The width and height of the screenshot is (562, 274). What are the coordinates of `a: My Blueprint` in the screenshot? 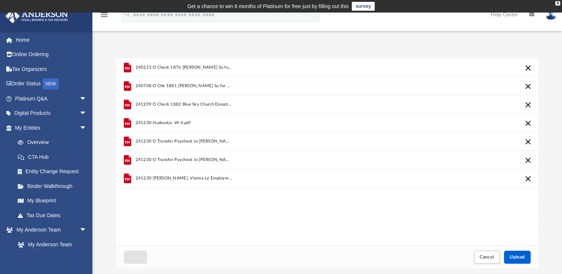 It's located at (52, 201).